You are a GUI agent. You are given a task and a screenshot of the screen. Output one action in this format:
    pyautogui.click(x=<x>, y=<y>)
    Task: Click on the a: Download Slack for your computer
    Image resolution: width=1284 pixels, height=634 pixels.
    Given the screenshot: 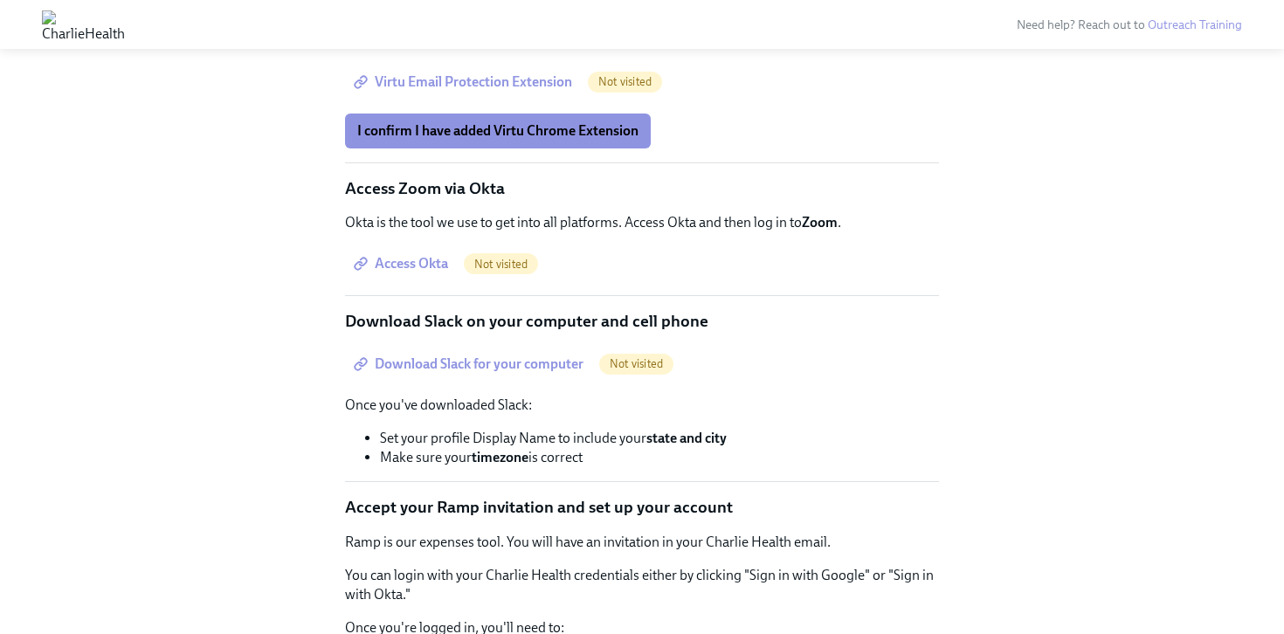 What is the action you would take?
    pyautogui.click(x=470, y=364)
    